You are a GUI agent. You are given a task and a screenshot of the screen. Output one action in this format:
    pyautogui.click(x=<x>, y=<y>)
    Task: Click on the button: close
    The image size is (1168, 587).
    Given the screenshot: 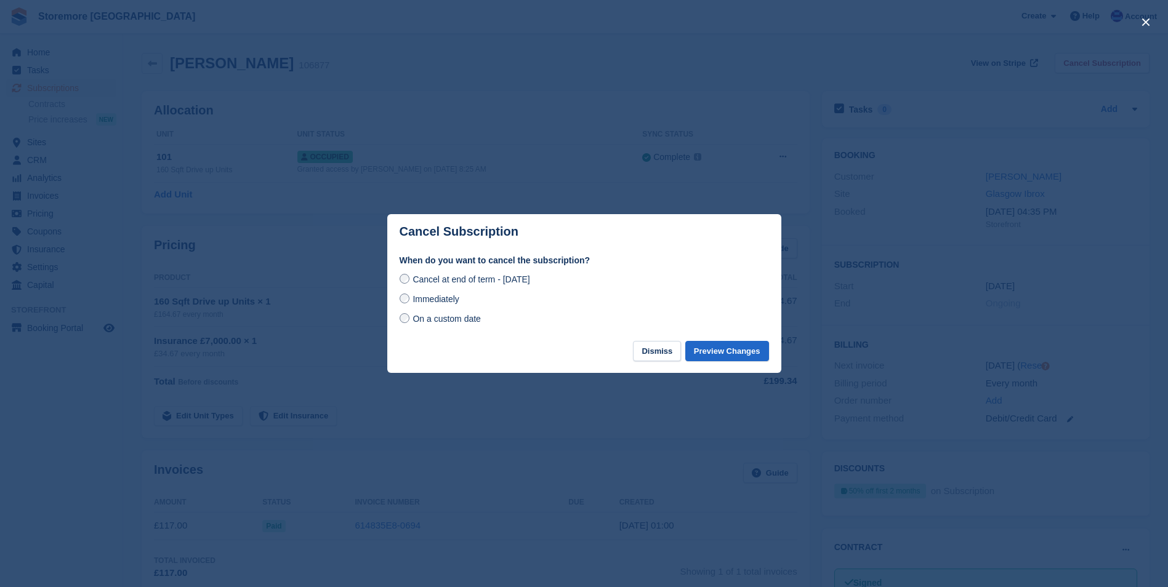 What is the action you would take?
    pyautogui.click(x=1146, y=22)
    